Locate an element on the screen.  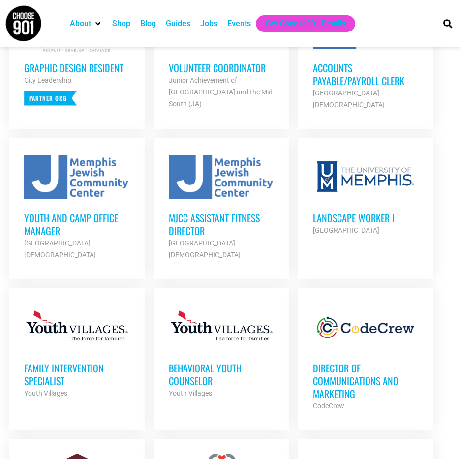
div: Events is located at coordinates (239, 24).